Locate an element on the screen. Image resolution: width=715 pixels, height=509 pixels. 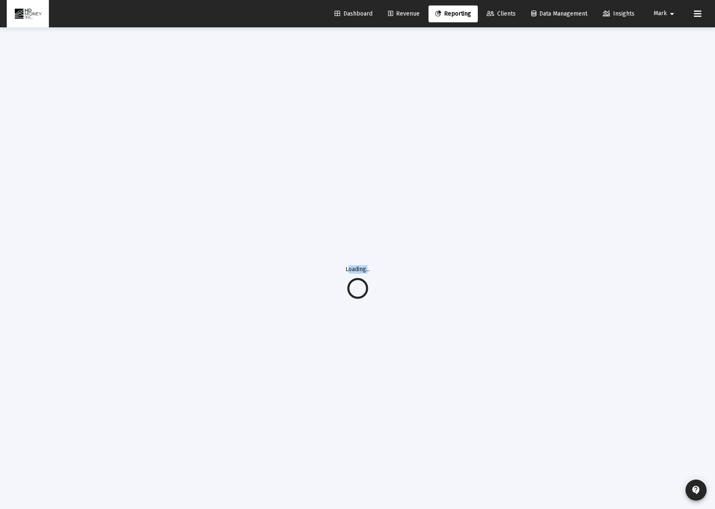
span: Insights is located at coordinates (618, 13).